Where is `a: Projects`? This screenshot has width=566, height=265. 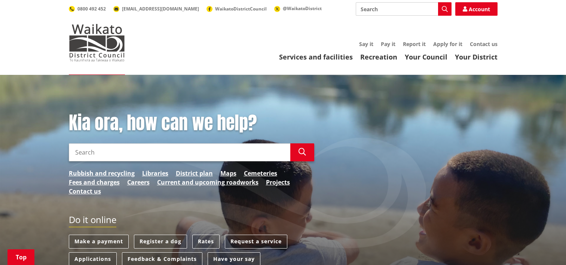
a: Projects is located at coordinates (278, 182).